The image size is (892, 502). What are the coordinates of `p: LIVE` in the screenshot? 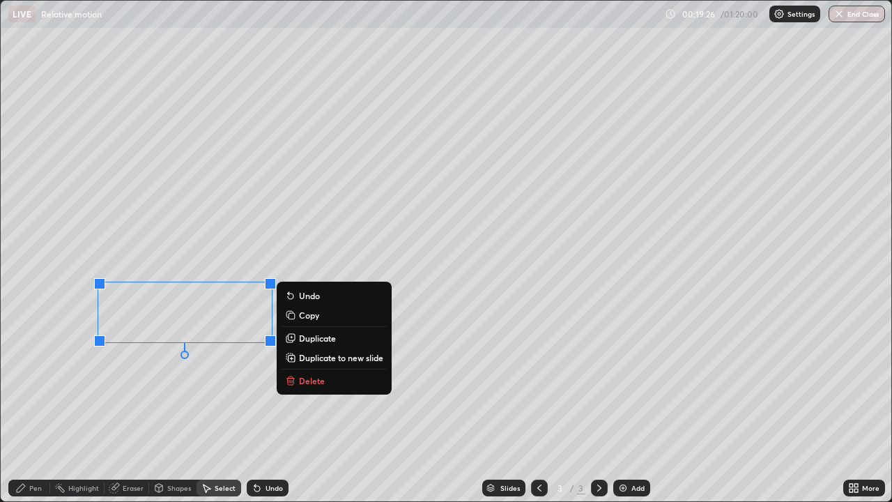 It's located at (22, 14).